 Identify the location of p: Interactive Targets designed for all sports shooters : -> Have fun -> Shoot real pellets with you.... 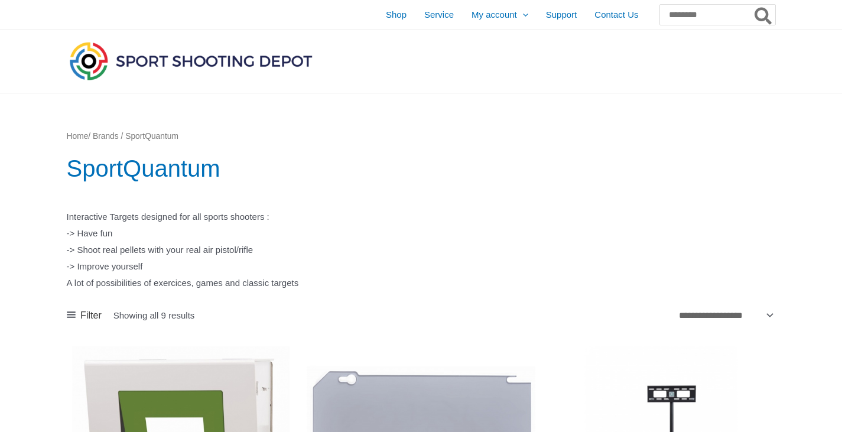
(421, 249).